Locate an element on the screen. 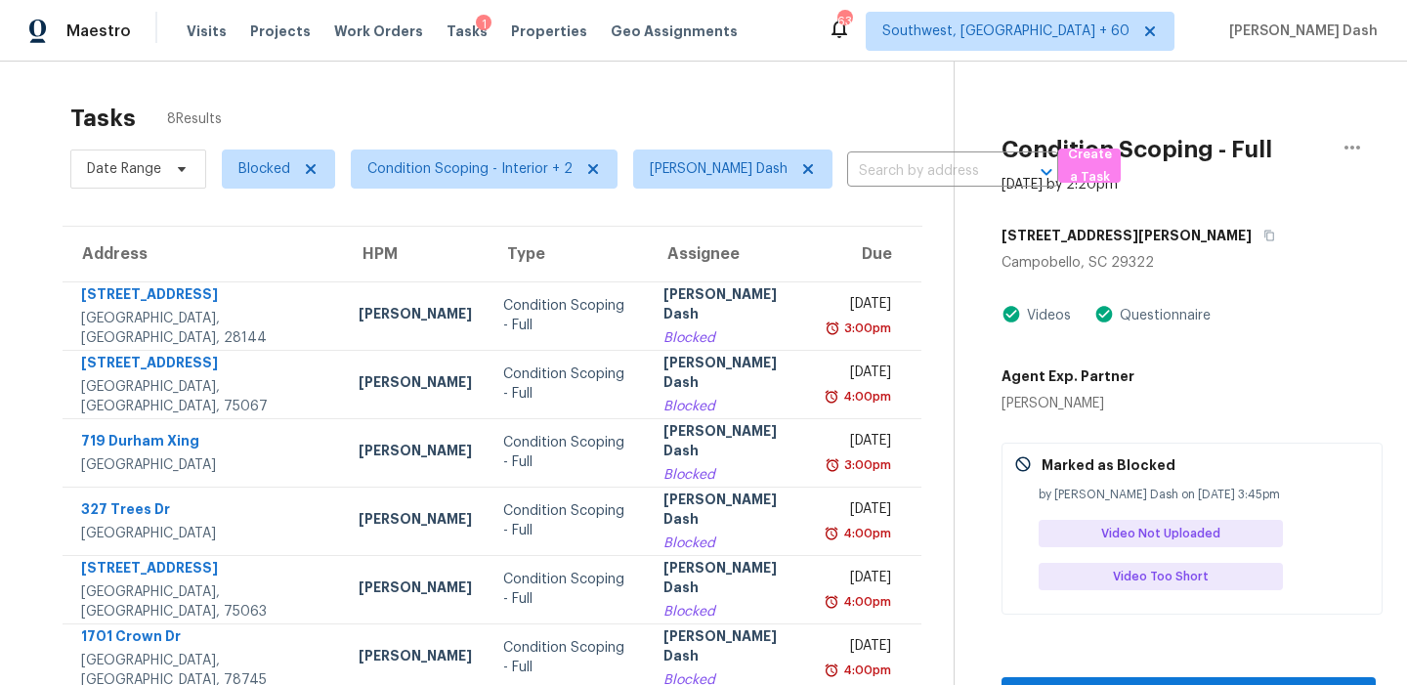 The image size is (1407, 685). th: Due is located at coordinates (866, 254).